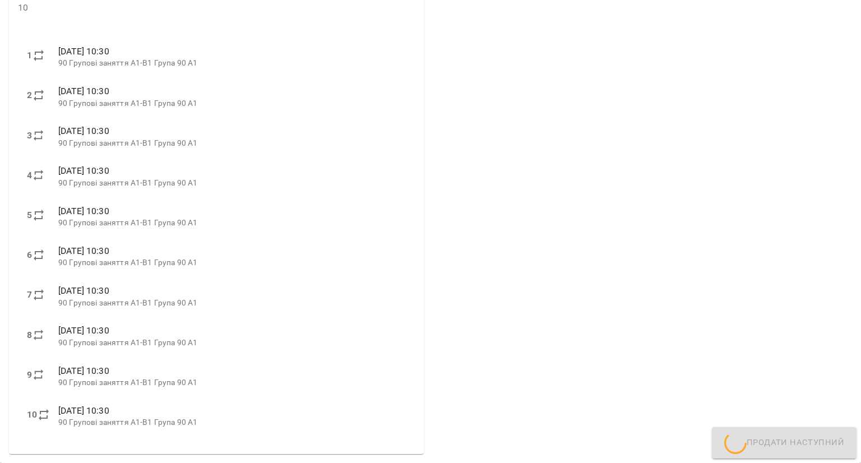  I want to click on span: 10, so click(205, 8).